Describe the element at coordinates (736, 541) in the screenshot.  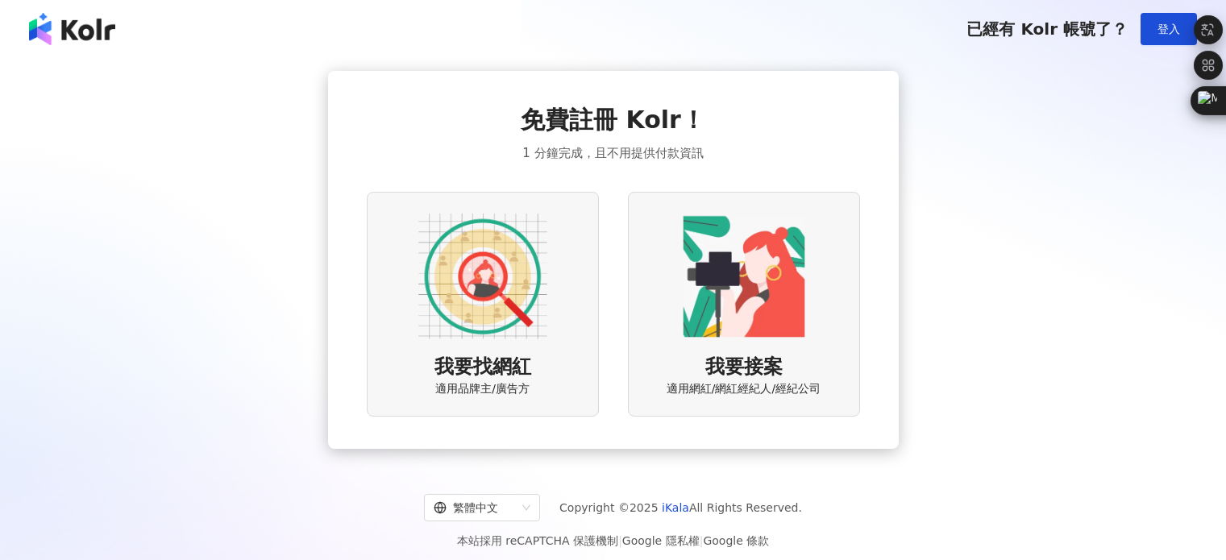
I see `a: Google 條款` at that location.